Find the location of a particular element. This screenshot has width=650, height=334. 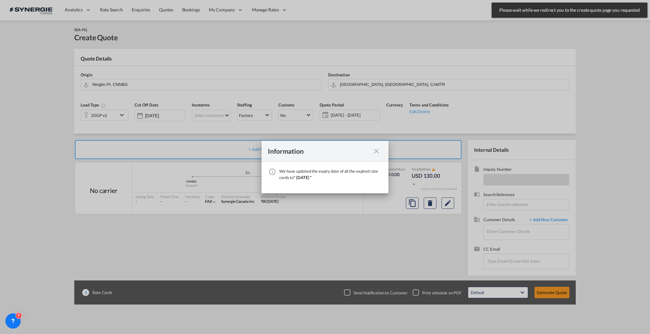

div: Information is located at coordinates (319, 151).